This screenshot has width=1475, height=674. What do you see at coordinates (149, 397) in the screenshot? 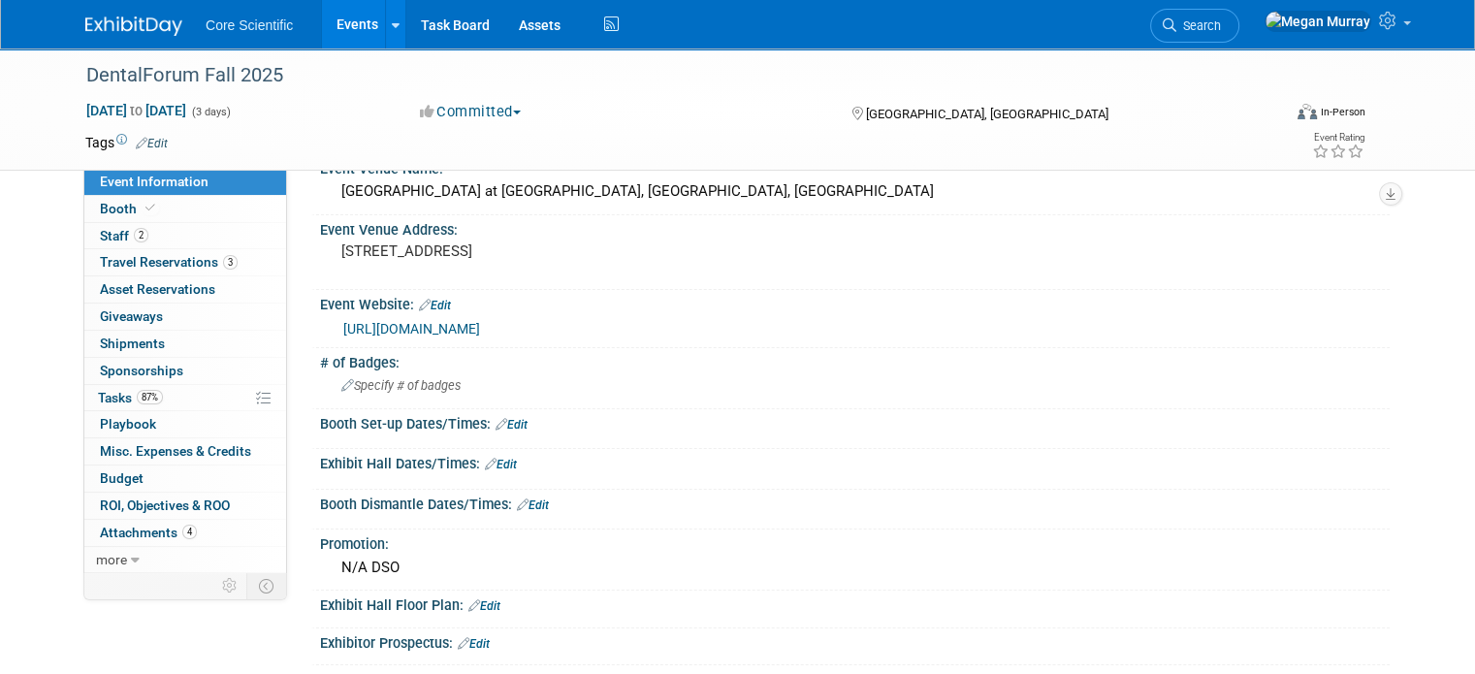
I see `span: 87%` at bounding box center [149, 397].